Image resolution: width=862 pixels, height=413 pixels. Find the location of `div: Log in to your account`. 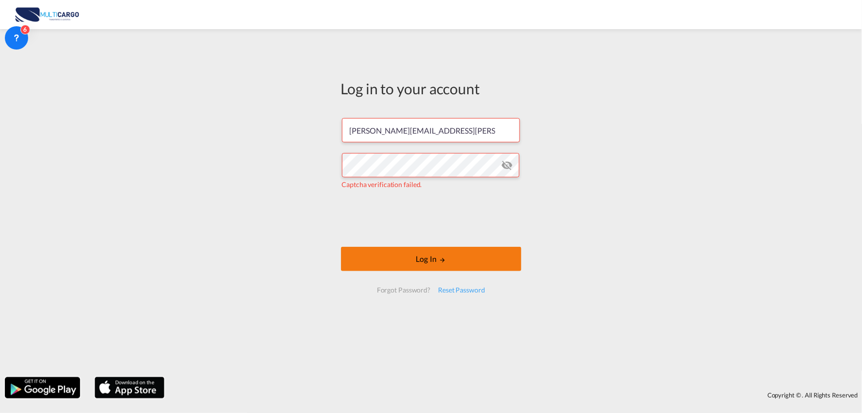

div: Log in to your account is located at coordinates (431, 88).